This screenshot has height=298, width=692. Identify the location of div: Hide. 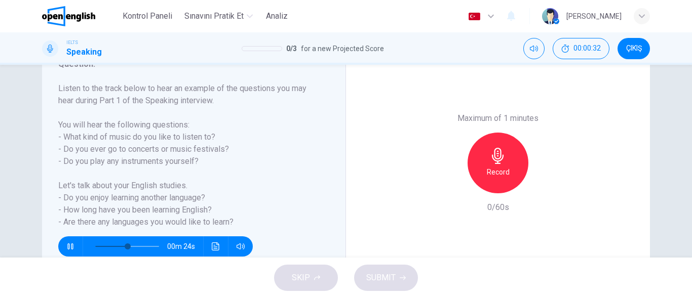
(581, 49).